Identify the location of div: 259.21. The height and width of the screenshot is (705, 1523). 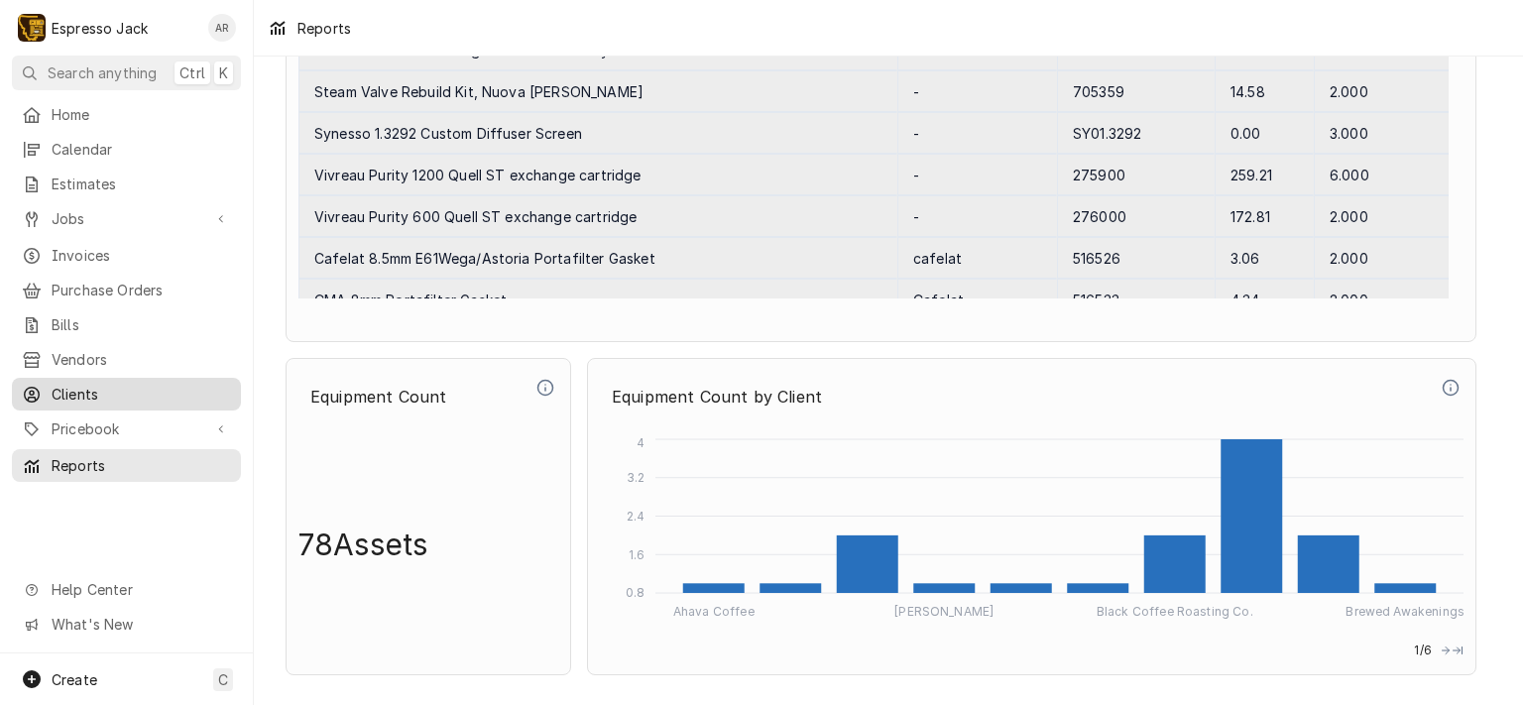
(1264, 174).